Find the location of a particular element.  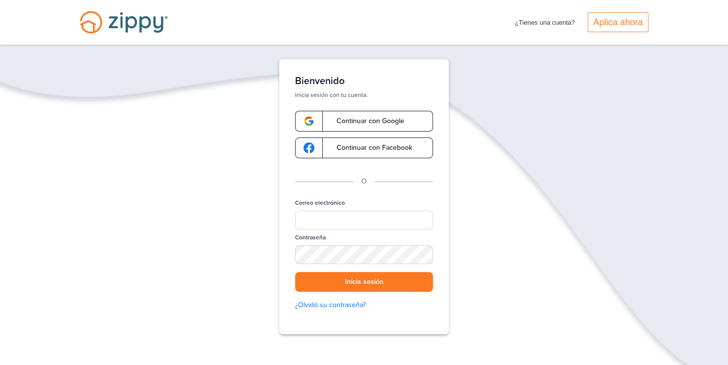

a: logotipo de googleContinuar con Google is located at coordinates (364, 121).